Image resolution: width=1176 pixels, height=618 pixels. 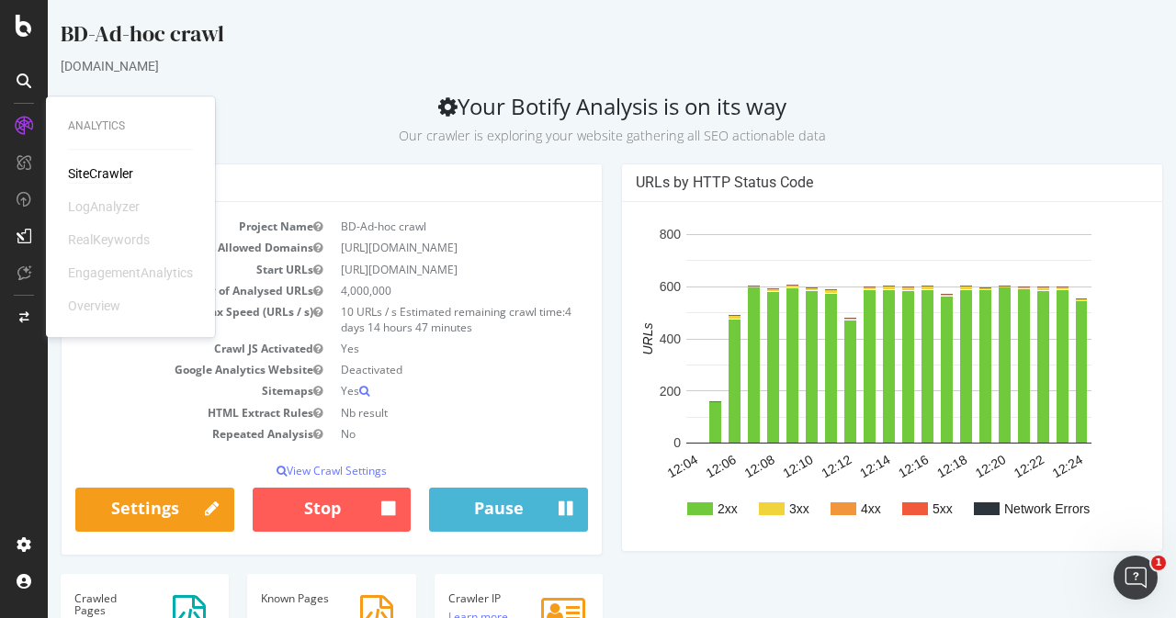 What do you see at coordinates (412, 434) in the screenshot?
I see `td: No` at bounding box center [412, 434].